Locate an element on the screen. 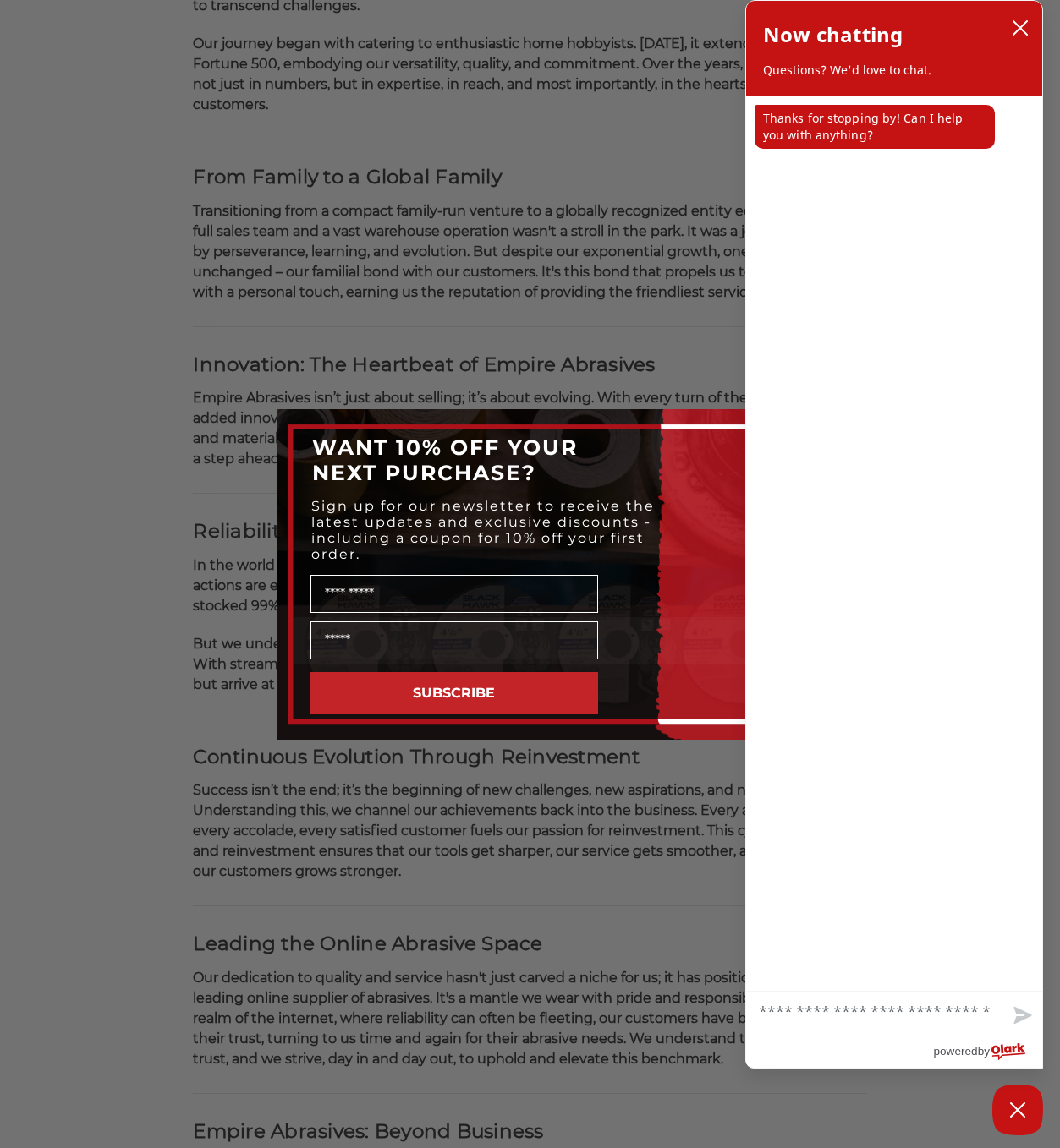 Image resolution: width=1060 pixels, height=1148 pixels. p: Questions? We'd love to chat. is located at coordinates (894, 71).